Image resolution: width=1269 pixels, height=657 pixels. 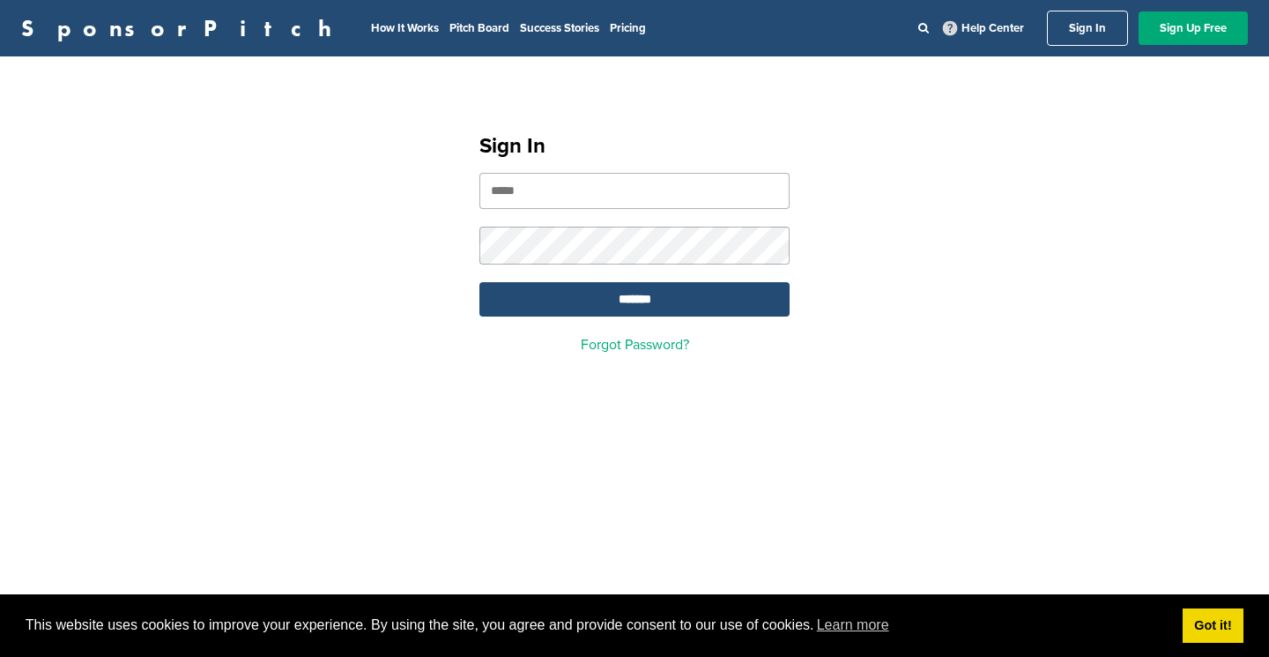 What do you see at coordinates (1088, 28) in the screenshot?
I see `a: Sign In` at bounding box center [1088, 28].